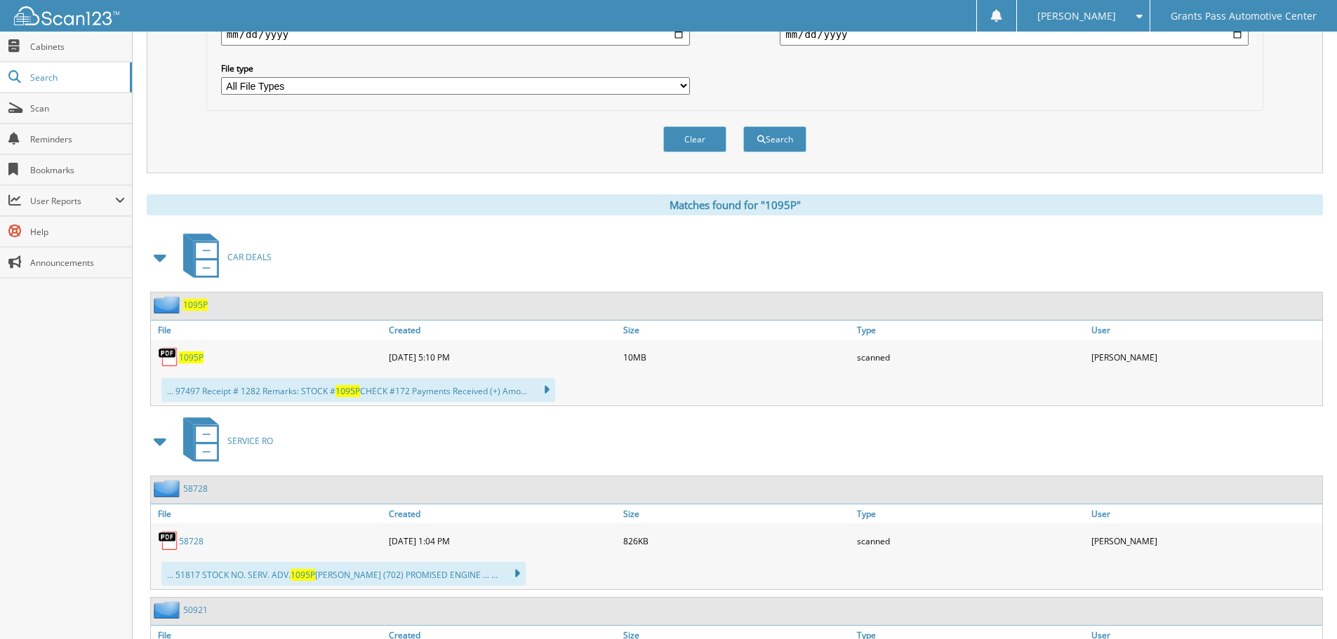 This screenshot has height=639, width=1337. Describe the element at coordinates (77, 108) in the screenshot. I see `span: Scan` at that location.